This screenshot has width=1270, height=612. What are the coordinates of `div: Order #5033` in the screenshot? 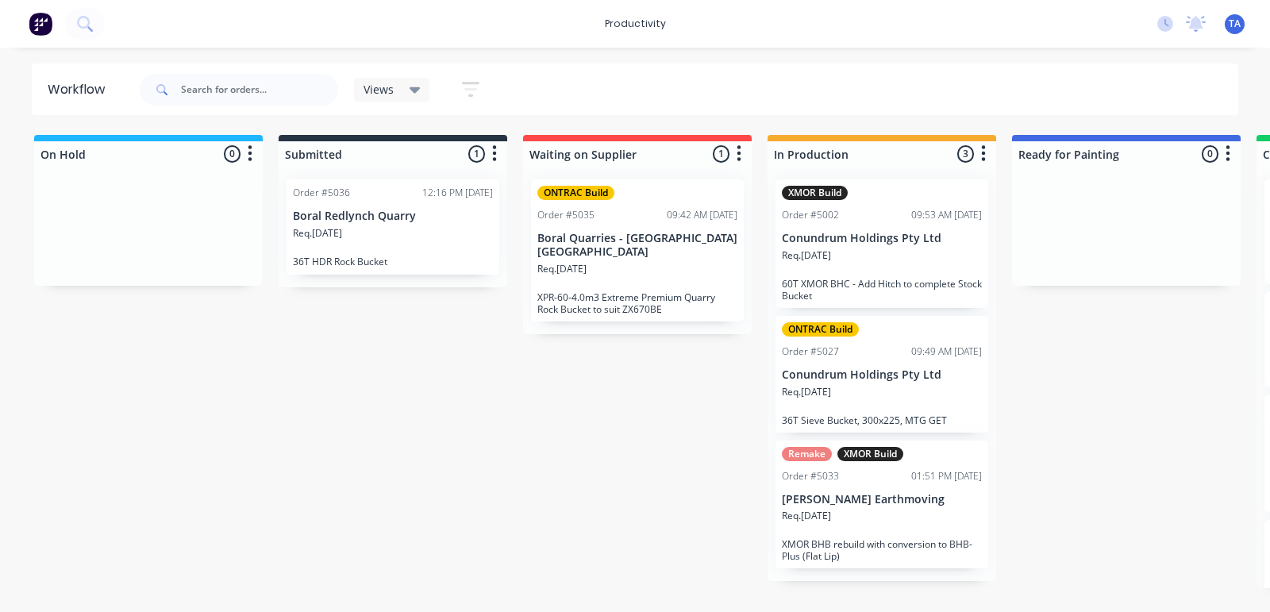 It's located at (810, 476).